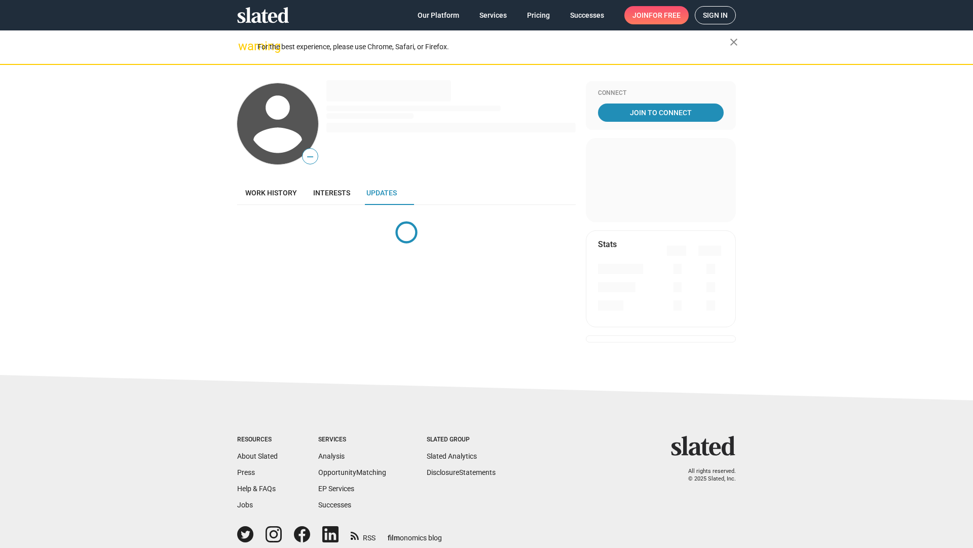  I want to click on a: Slated Analytics, so click(452, 456).